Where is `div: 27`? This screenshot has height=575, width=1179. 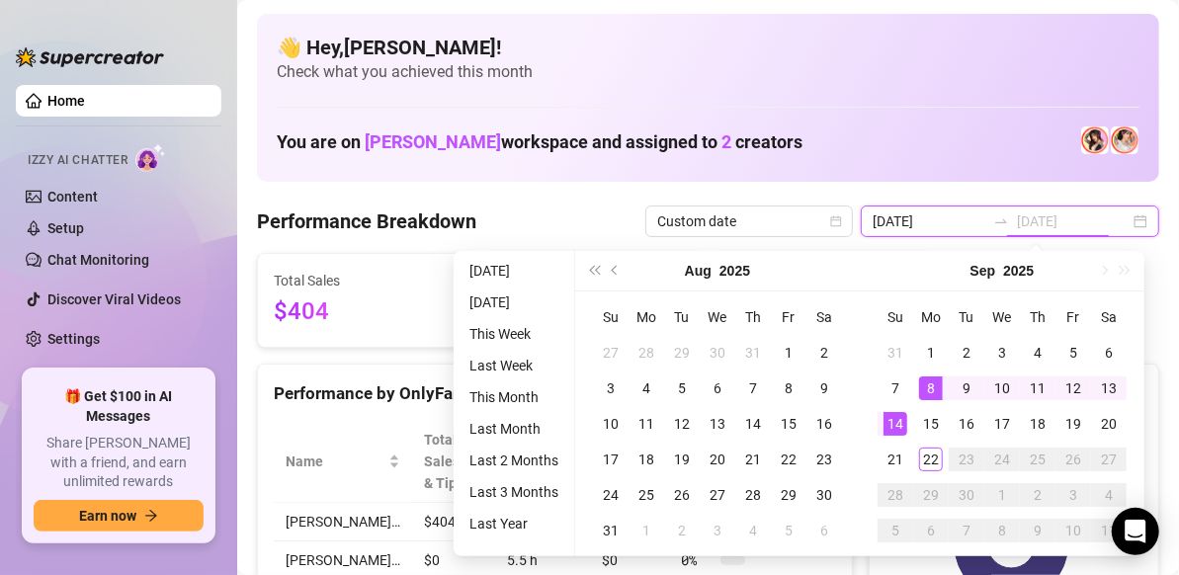
div: 27 is located at coordinates (718, 495).